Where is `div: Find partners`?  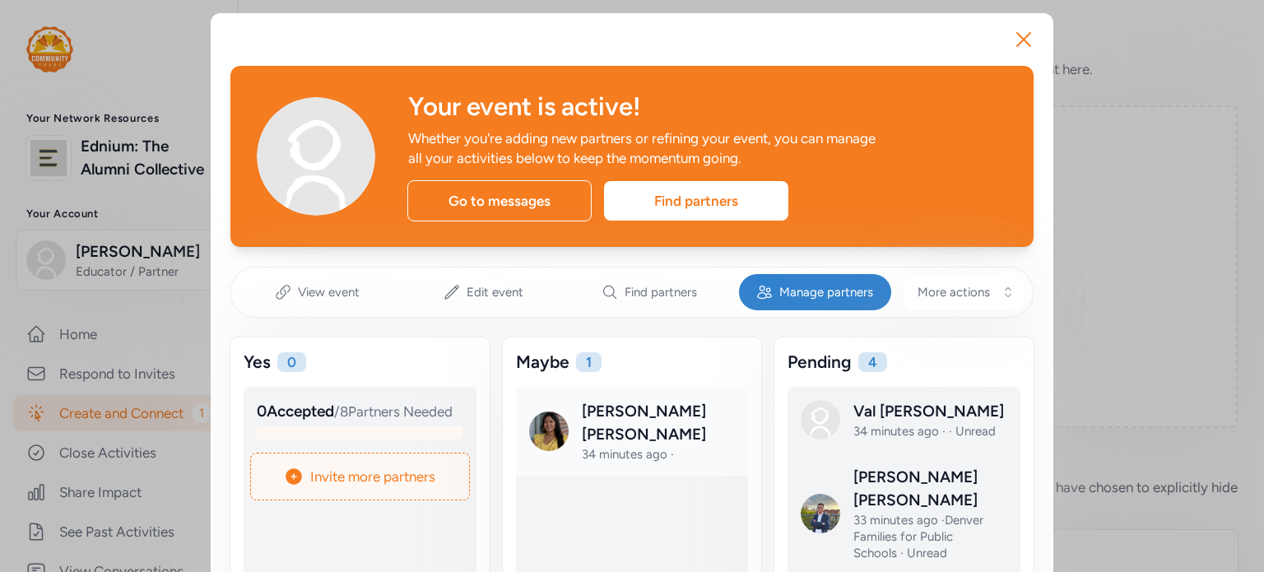 div: Find partners is located at coordinates (696, 201).